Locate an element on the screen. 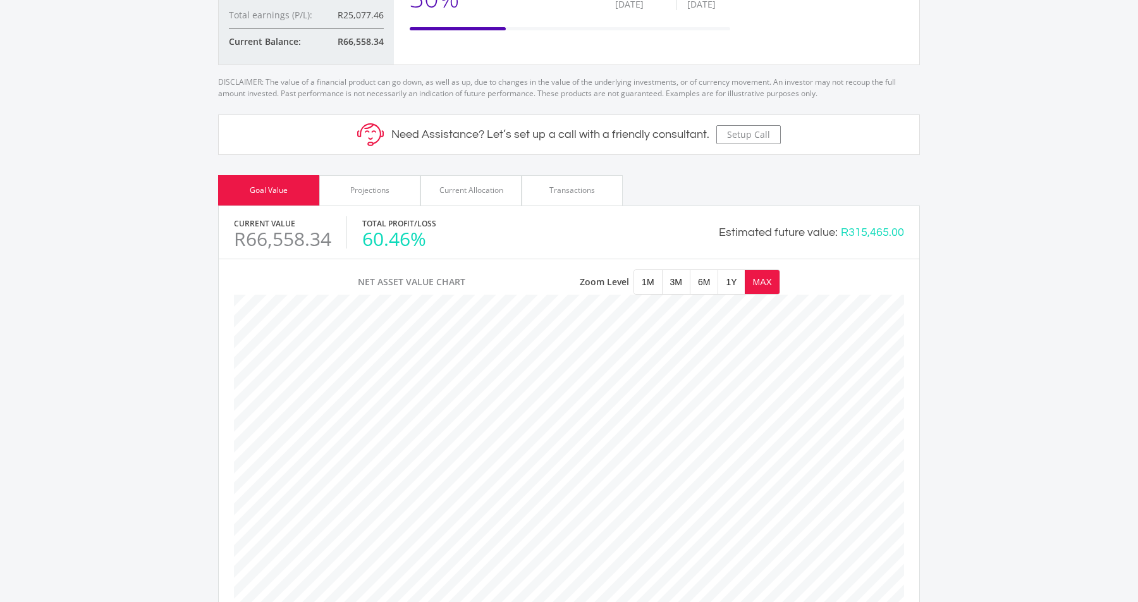 This screenshot has width=1138, height=602. label: Current Value is located at coordinates (264, 224).